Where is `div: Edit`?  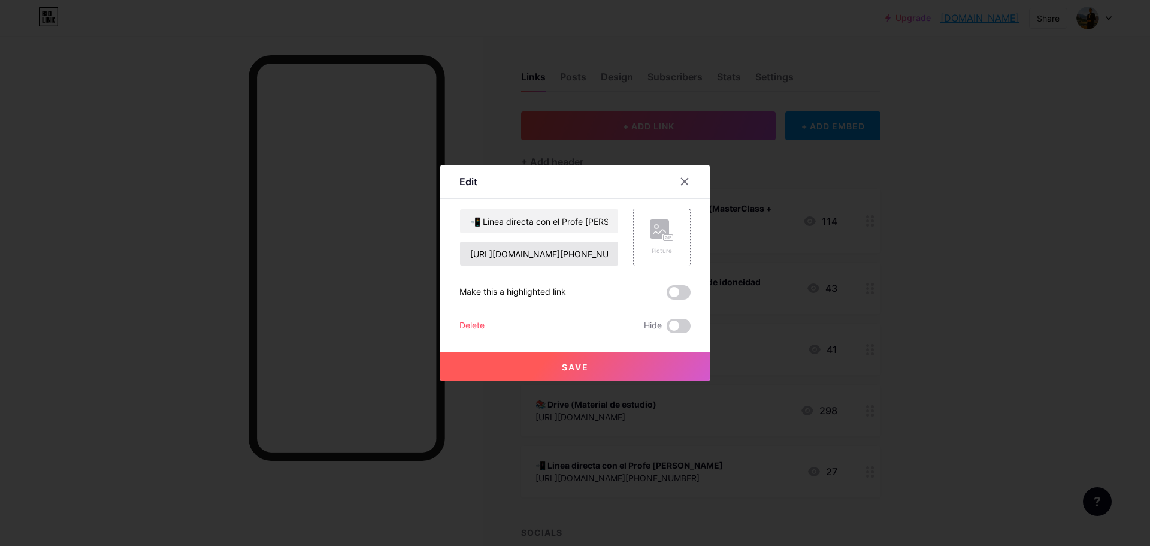
div: Edit is located at coordinates (468, 182).